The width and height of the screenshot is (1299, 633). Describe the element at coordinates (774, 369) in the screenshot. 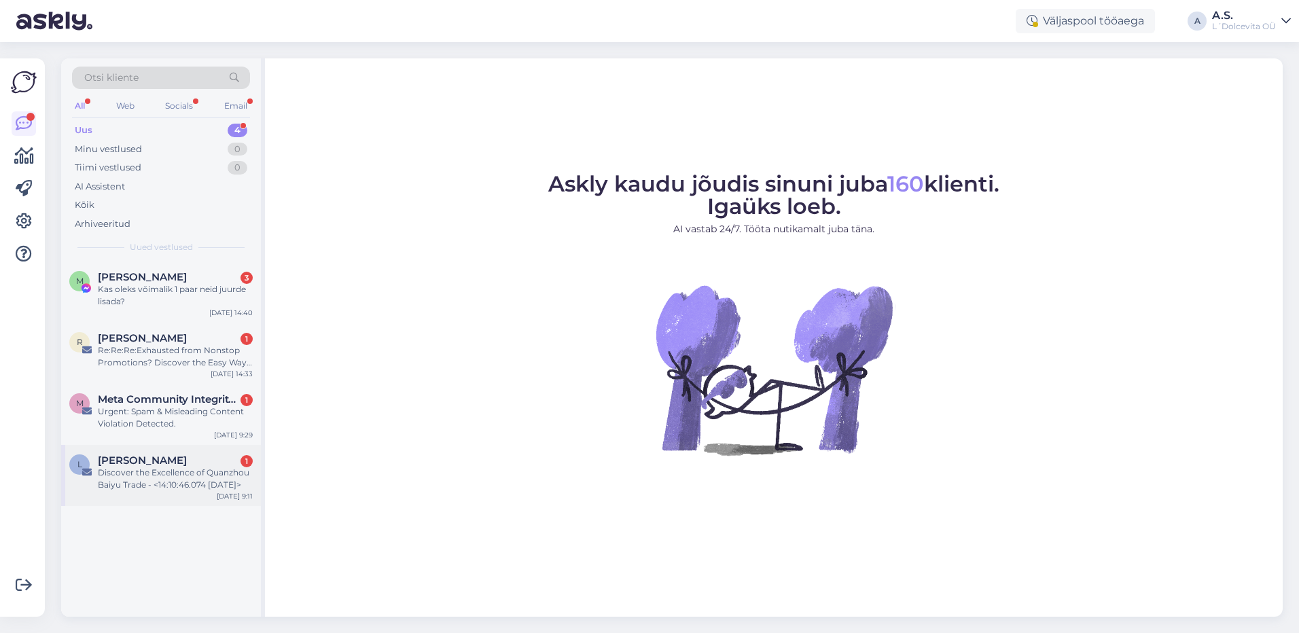

I see `img: No Chat active` at that location.